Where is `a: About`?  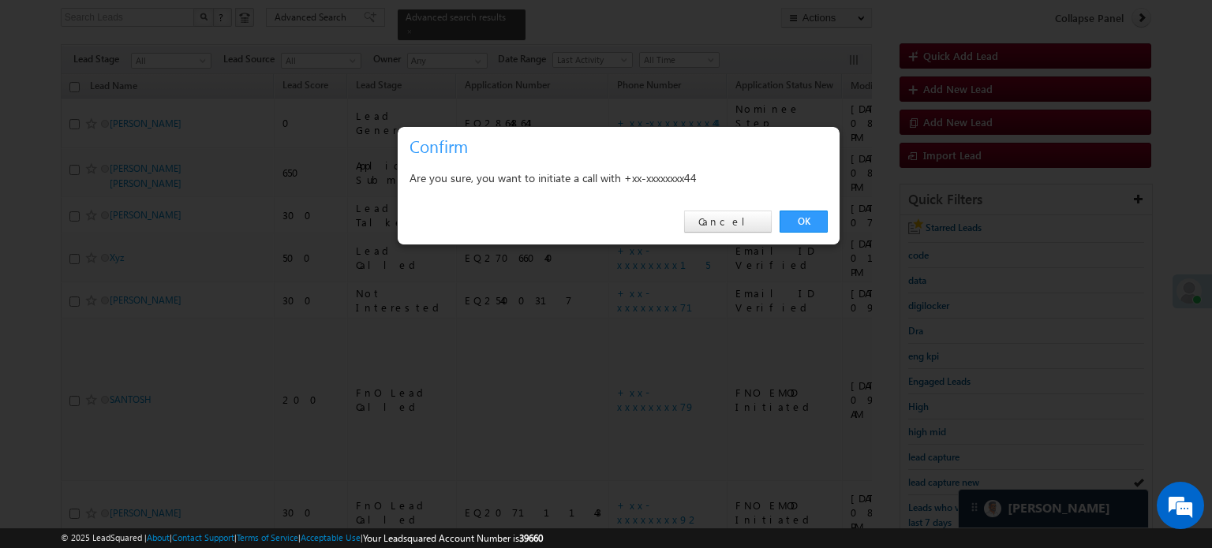
a: About is located at coordinates (158, 537).